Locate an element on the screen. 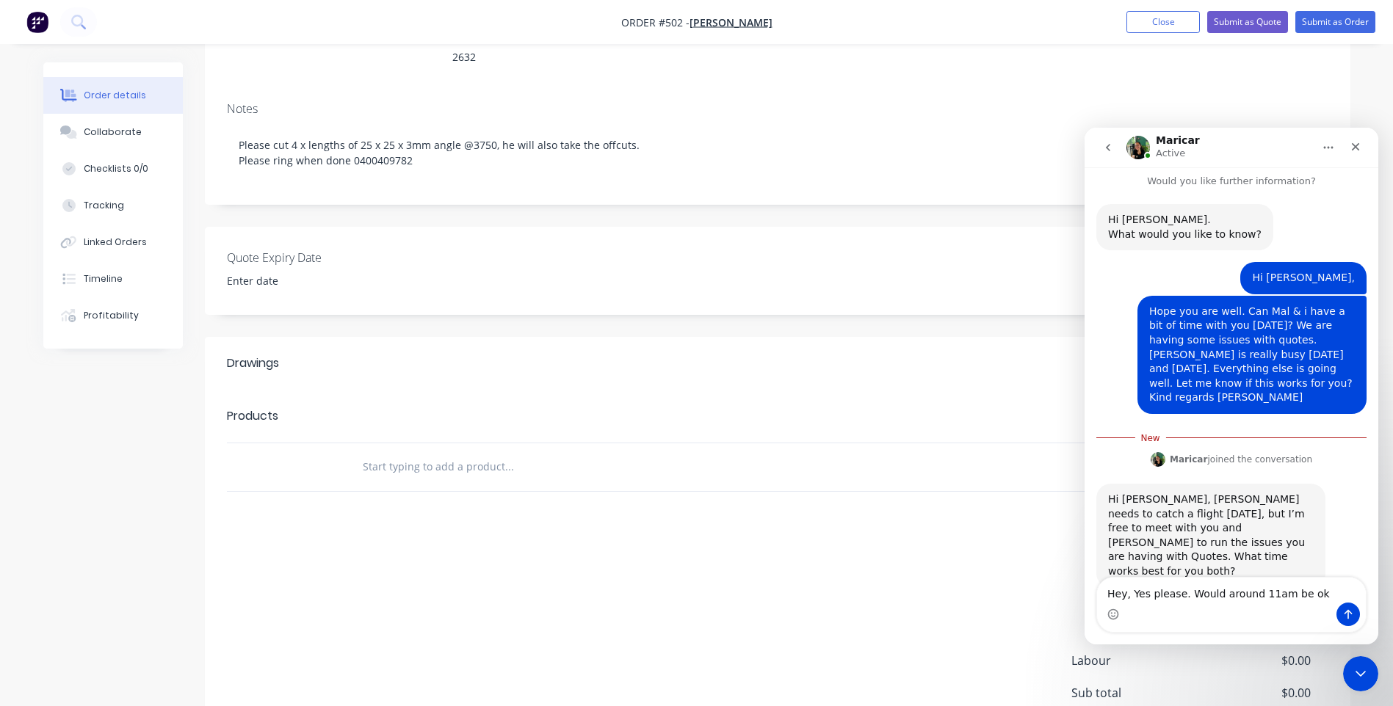  button: Checklists 0/0 is located at coordinates (113, 169).